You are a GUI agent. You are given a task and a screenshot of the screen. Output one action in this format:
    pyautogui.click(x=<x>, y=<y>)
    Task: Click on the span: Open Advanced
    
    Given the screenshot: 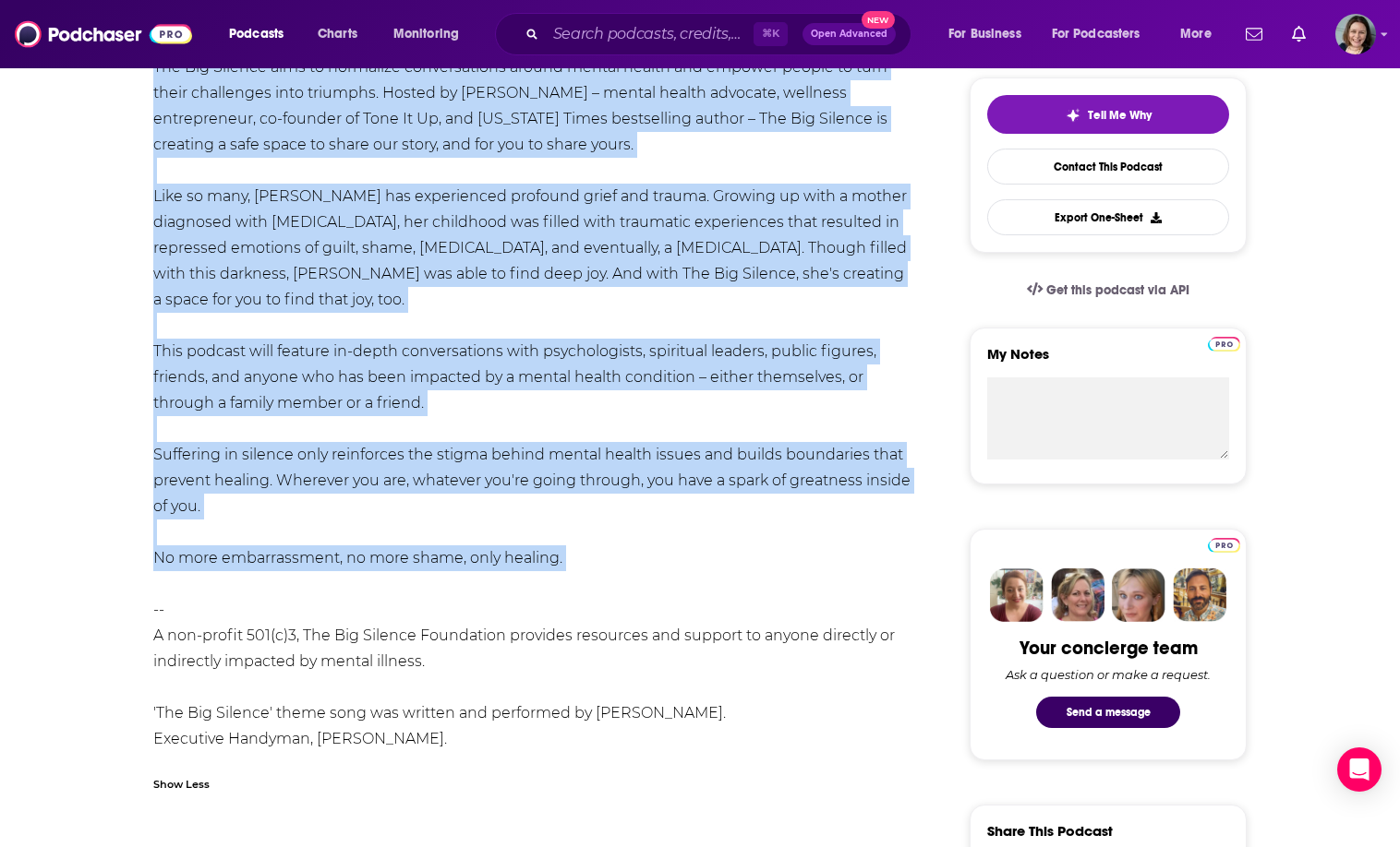 What is the action you would take?
    pyautogui.click(x=848, y=34)
    